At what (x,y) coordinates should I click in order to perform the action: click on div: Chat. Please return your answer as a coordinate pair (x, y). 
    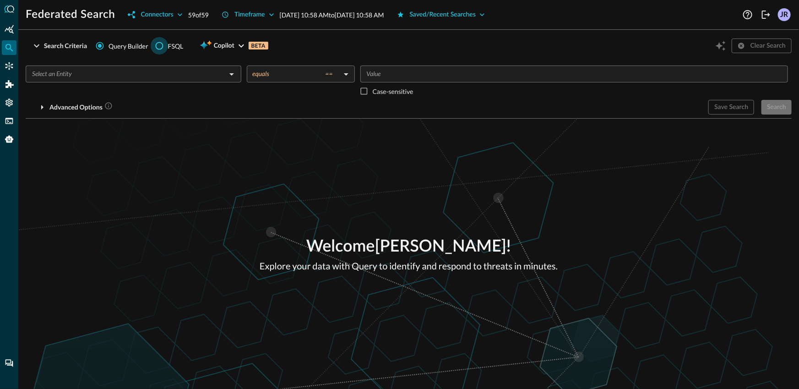
    Looking at the image, I should click on (9, 363).